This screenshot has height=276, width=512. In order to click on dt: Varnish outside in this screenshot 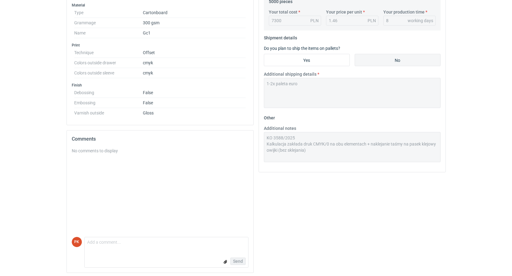, I will do `click(108, 112)`.